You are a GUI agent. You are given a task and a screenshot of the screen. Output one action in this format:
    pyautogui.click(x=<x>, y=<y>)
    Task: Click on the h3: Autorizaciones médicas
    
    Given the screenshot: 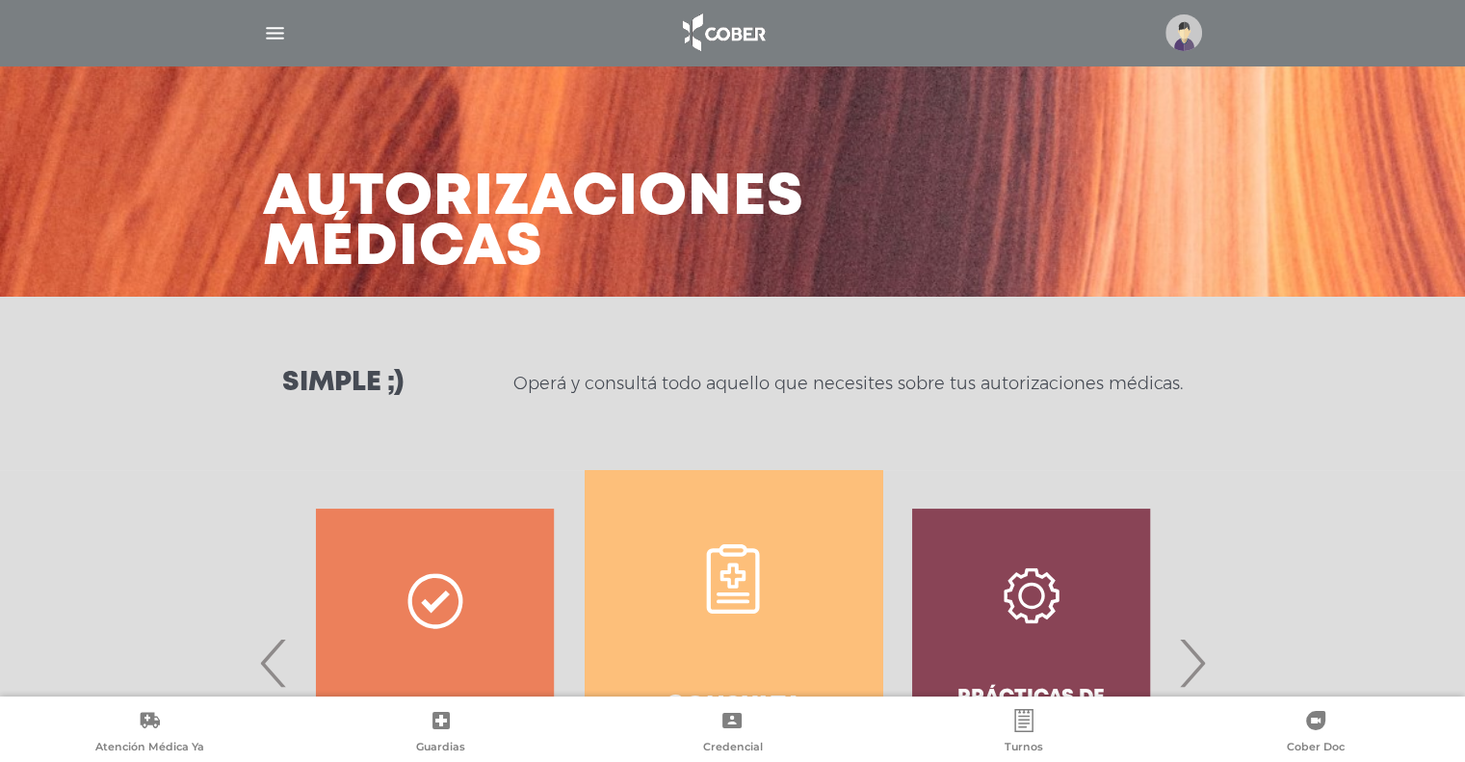 What is the action you would take?
    pyautogui.click(x=534, y=223)
    